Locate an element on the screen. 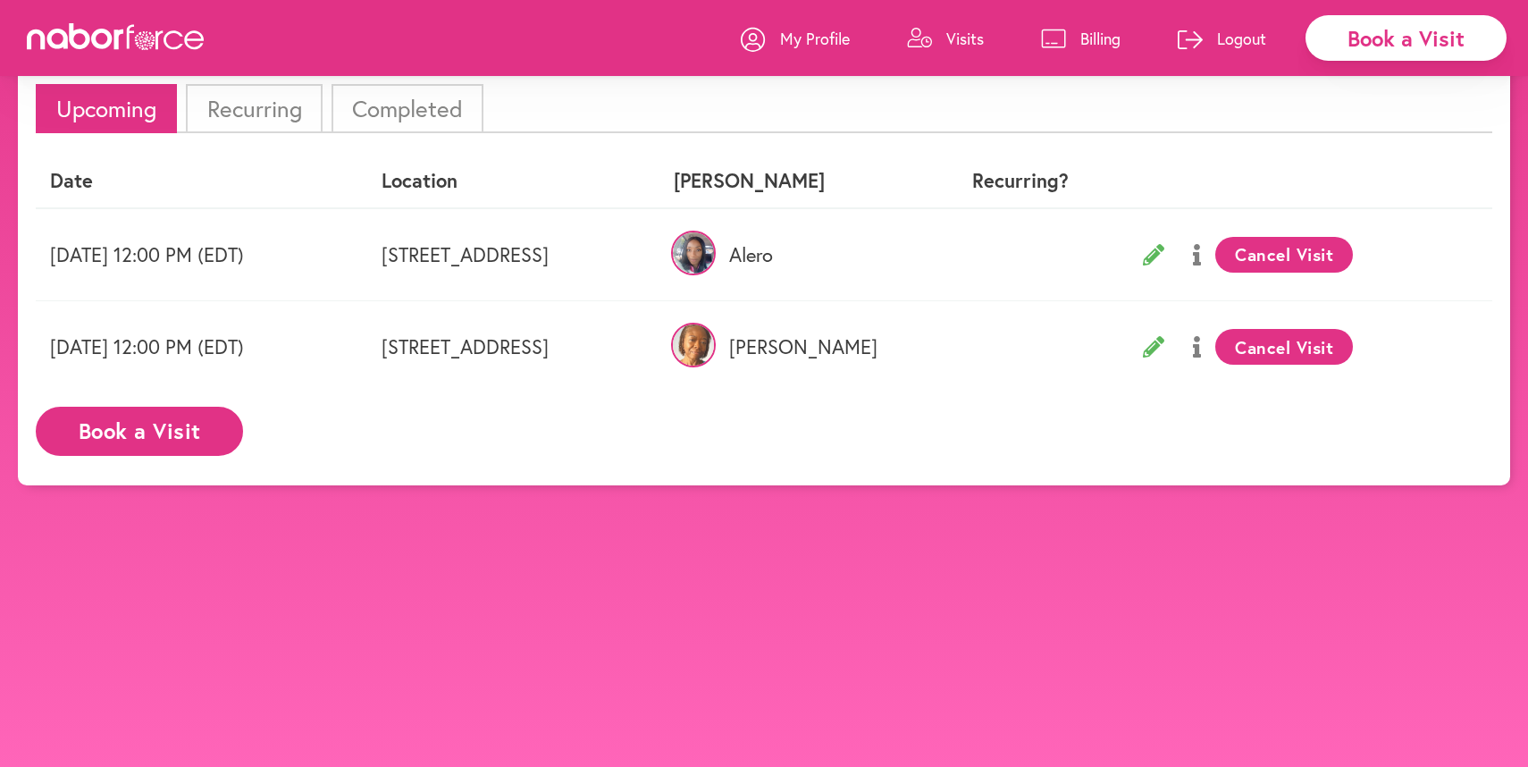  img: kzgHpRXWTWmSsw9oCPhd is located at coordinates (694, 253).